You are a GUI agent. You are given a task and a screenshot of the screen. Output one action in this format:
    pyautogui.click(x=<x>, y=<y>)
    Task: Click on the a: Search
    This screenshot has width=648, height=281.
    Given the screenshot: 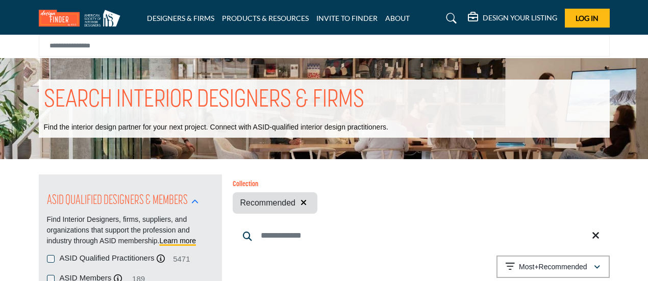 What is the action you would take?
    pyautogui.click(x=449, y=18)
    